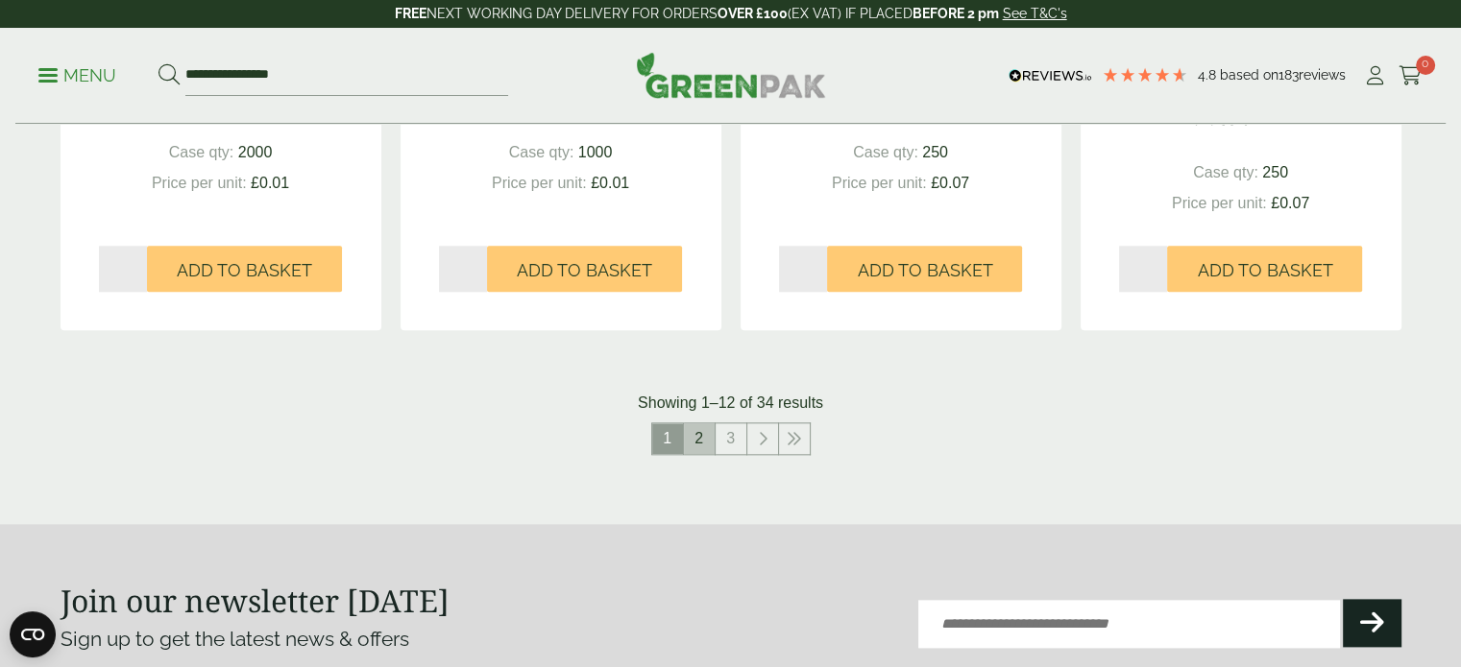  Describe the element at coordinates (1208, 75) in the screenshot. I see `span: 4.8` at that location.